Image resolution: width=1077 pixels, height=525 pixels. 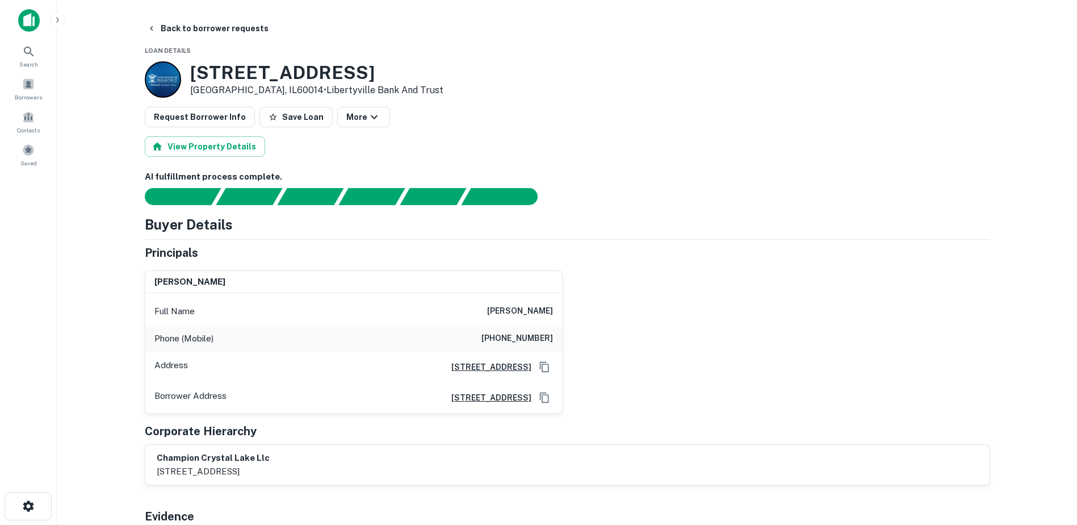 I want to click on div: Chat Widget, so click(x=1049, y=461).